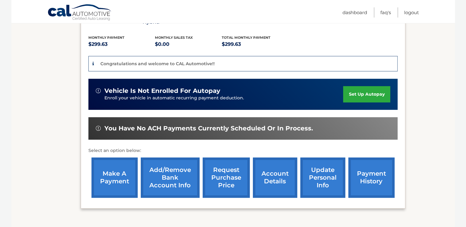 The height and width of the screenshot is (227, 466). Describe the element at coordinates (386, 12) in the screenshot. I see `a: FAQ's` at that location.